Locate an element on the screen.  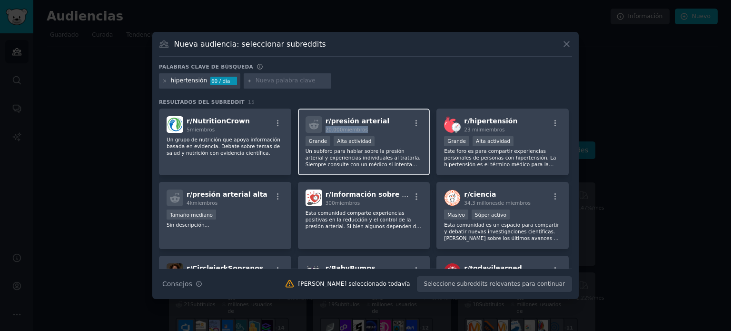
font: Nueva audiencia: seleccionar subreddits is located at coordinates (250, 44).